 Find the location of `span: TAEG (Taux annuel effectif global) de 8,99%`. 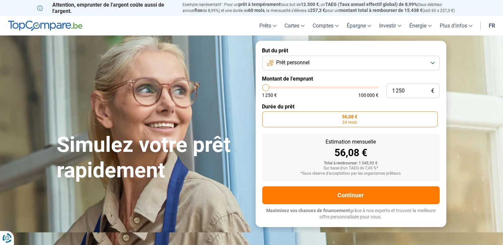

span: TAEG (Taux annuel effectif global) de 8,99% is located at coordinates (371, 4).